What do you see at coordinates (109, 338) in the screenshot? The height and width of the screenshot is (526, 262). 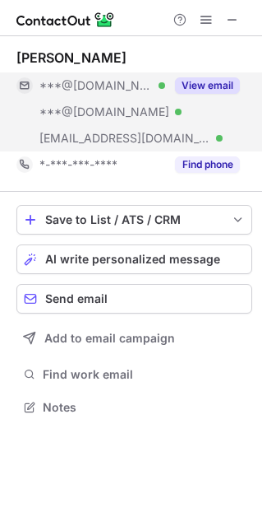 I see `span: Add to email campaign` at bounding box center [109, 338].